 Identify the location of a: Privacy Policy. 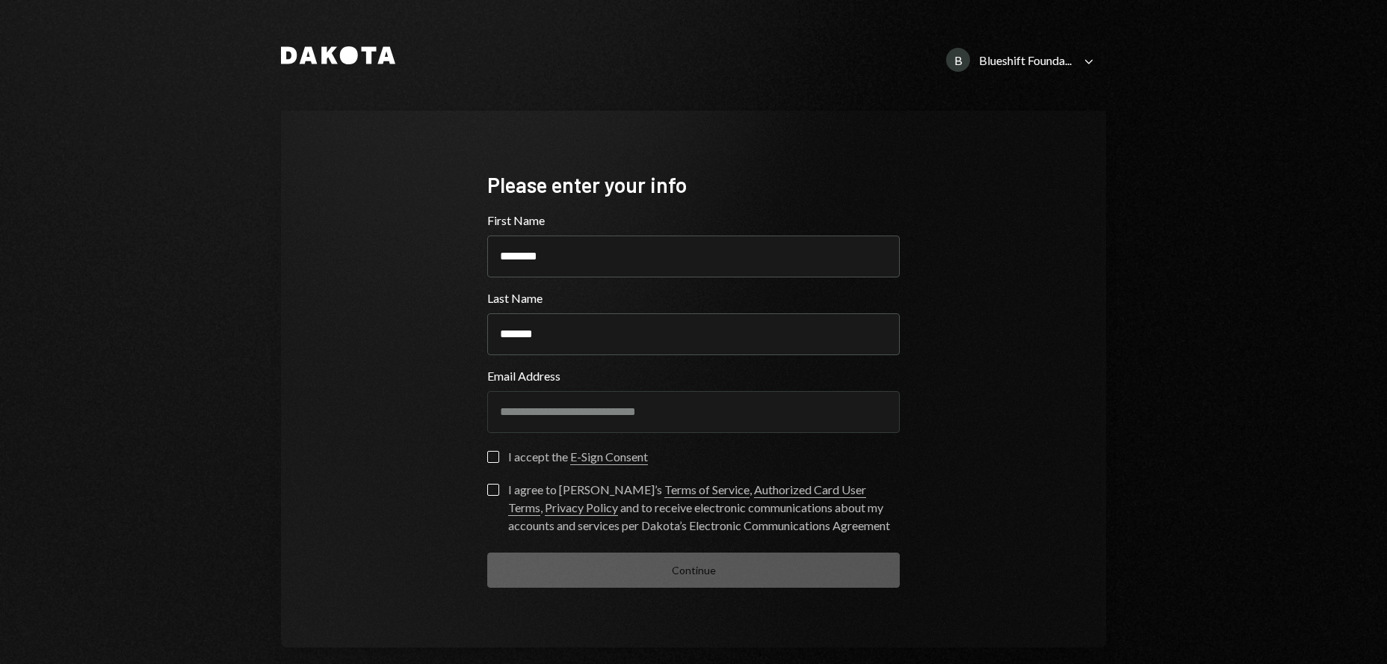
(581, 507).